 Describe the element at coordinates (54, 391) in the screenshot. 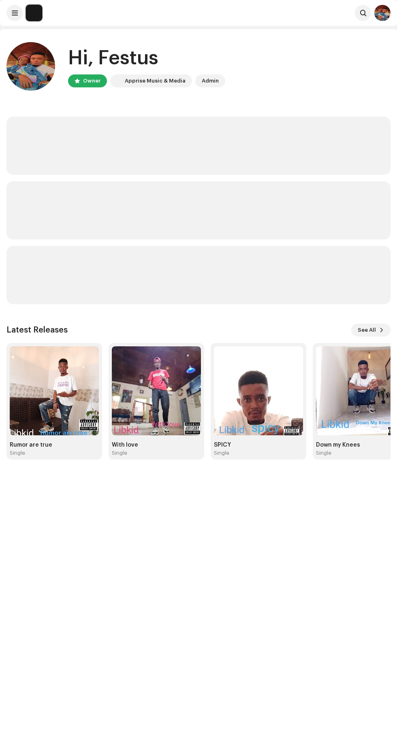

I see `img: 2bba3b60-f0c8-4a1f-b608-c5316fd52620` at that location.